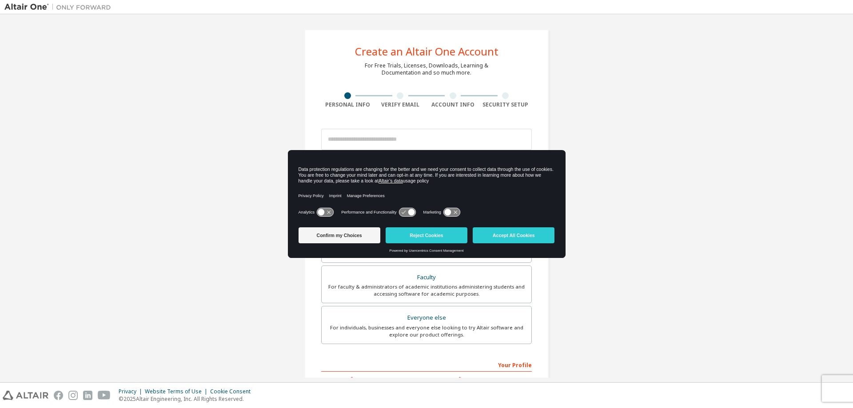 This screenshot has height=408, width=853. What do you see at coordinates (453, 105) in the screenshot?
I see `div: Account Info` at bounding box center [453, 105].